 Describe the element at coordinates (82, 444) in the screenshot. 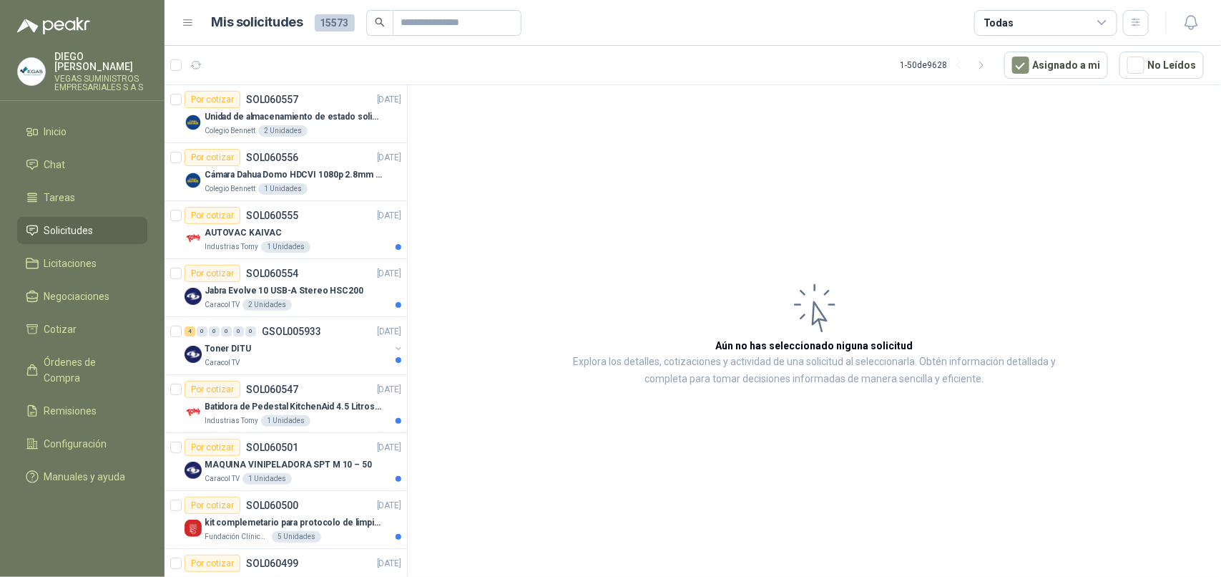

I see `a: Configuración` at that location.